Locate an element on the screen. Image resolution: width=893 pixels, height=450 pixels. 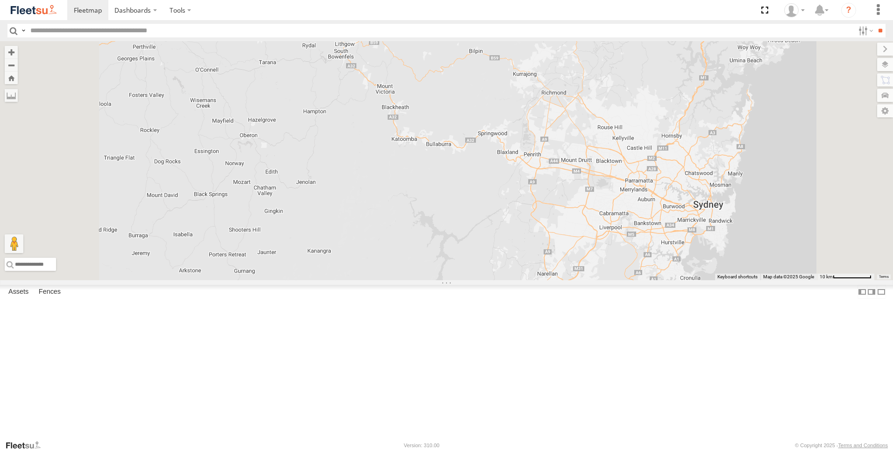
label: Dock Summary Table to the Right is located at coordinates (872, 291).